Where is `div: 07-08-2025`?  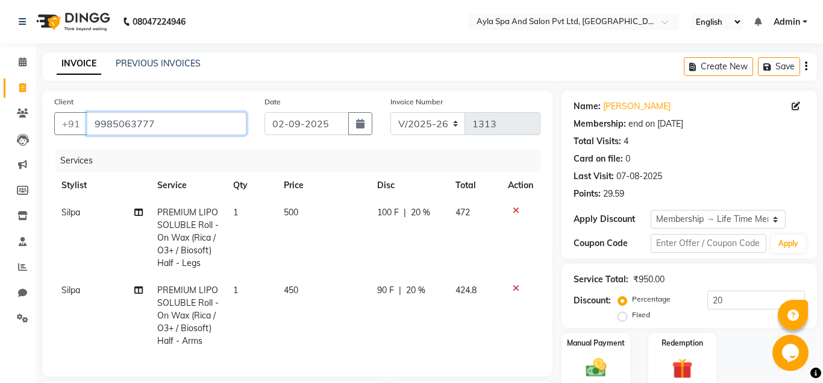
div: 07-08-2025 is located at coordinates (639, 176).